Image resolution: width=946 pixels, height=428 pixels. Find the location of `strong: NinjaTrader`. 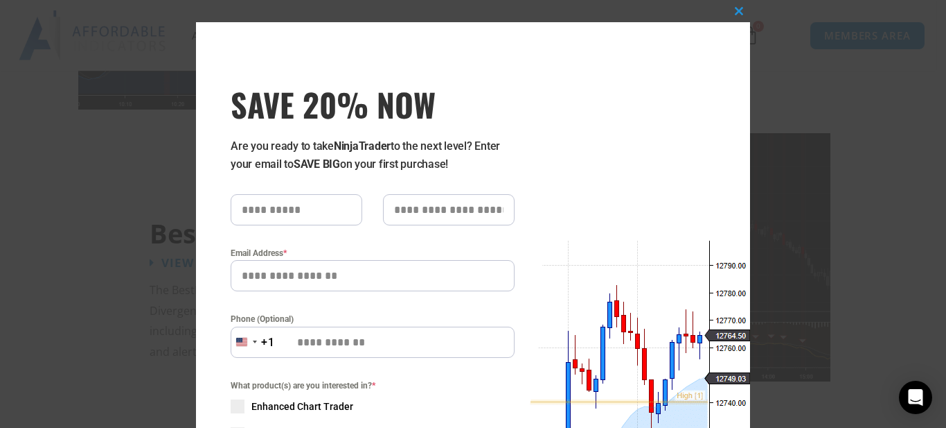

strong: NinjaTrader is located at coordinates (362, 146).